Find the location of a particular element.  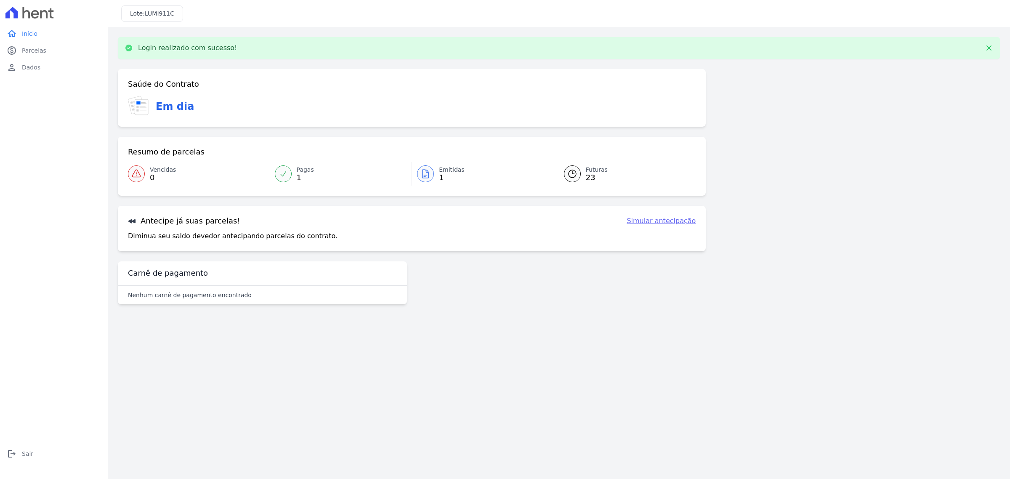

a: Vencidas 0 is located at coordinates (199, 174).